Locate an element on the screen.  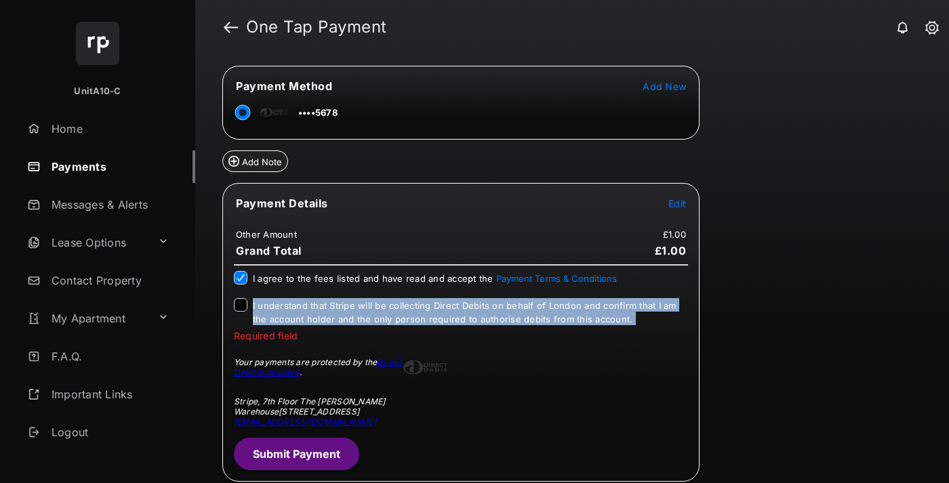
a: Important Links is located at coordinates (98, 394).